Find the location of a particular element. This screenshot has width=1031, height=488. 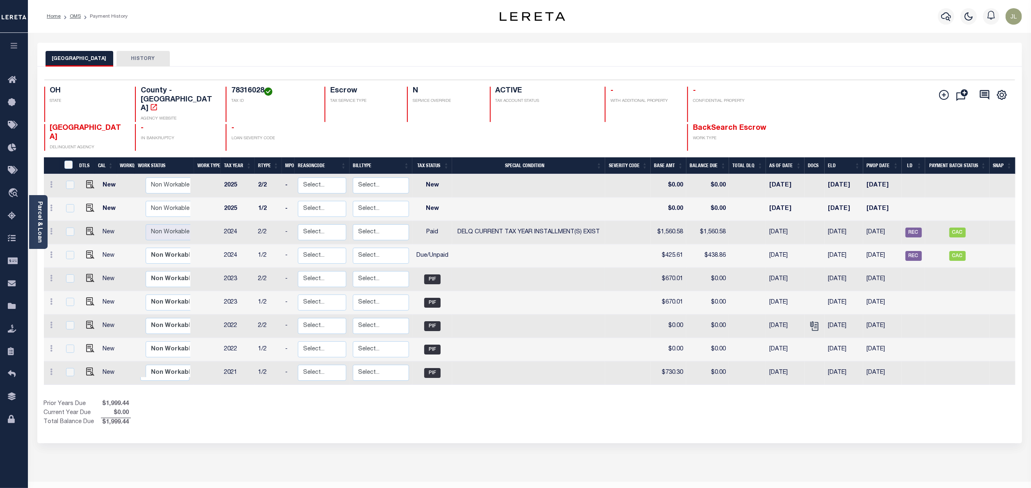

img: logo-dark.svg is located at coordinates (533, 16).